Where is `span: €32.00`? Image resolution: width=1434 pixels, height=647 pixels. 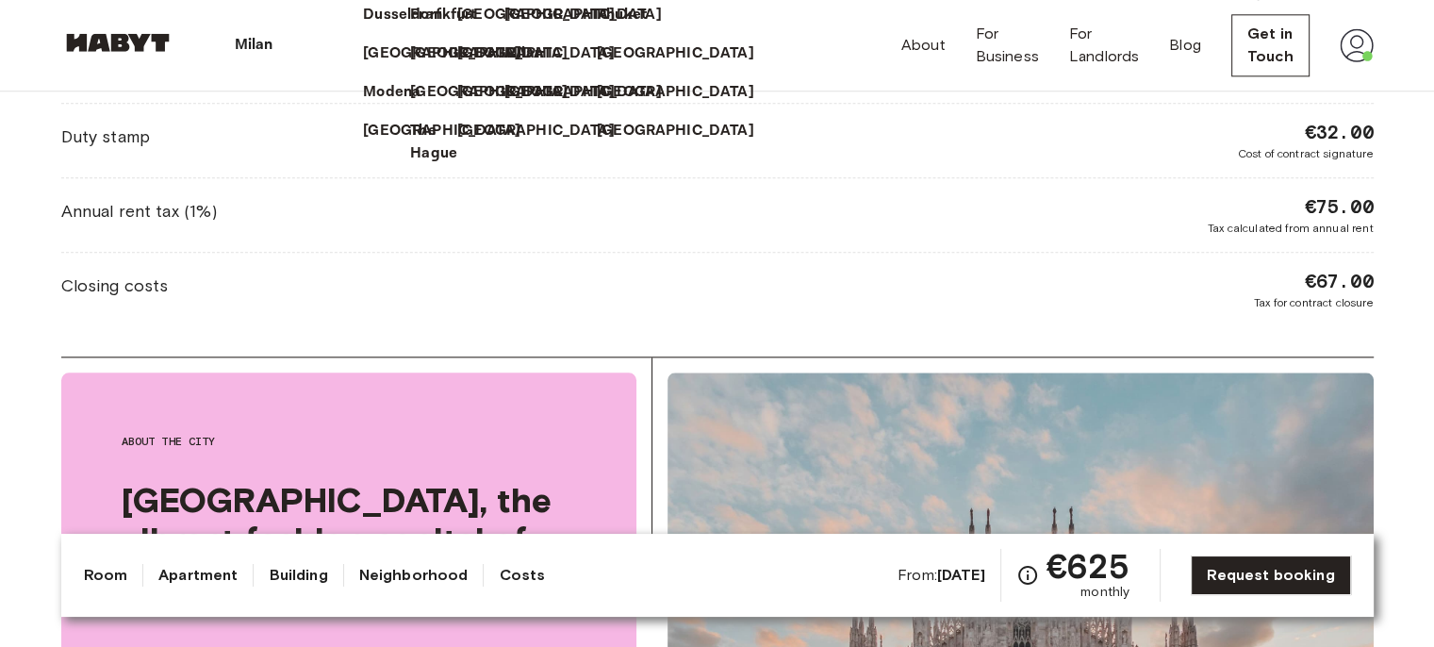 span: €32.00 is located at coordinates (1339, 132).